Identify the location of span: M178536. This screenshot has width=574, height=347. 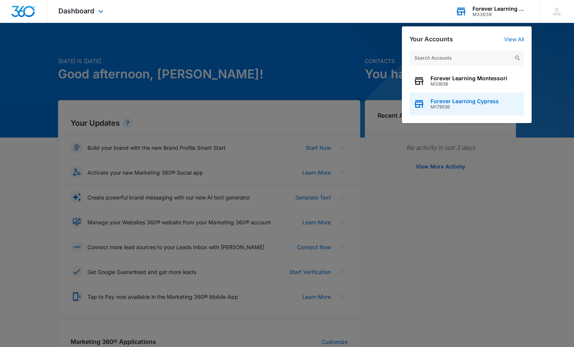
(465, 107).